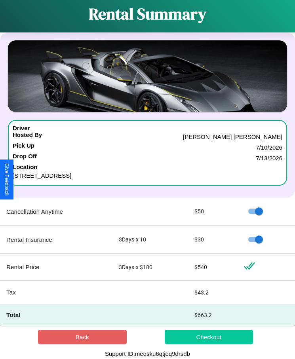  What do you see at coordinates (212, 292) in the screenshot?
I see `td: $ 43.2` at bounding box center [212, 292].